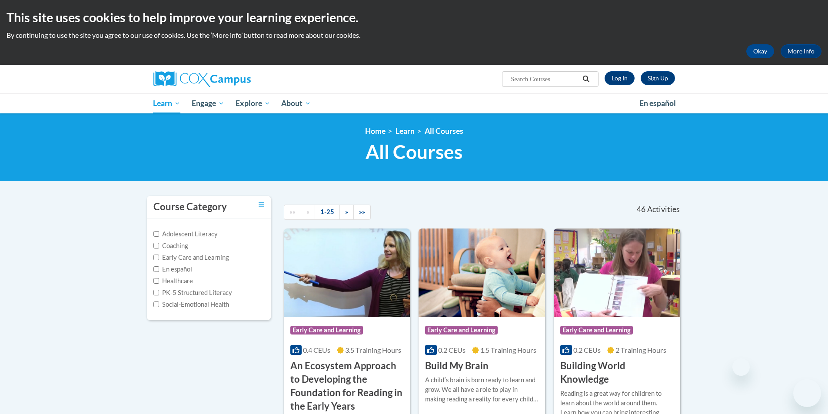  Describe the element at coordinates (658, 103) in the screenshot. I see `a: En español` at that location.